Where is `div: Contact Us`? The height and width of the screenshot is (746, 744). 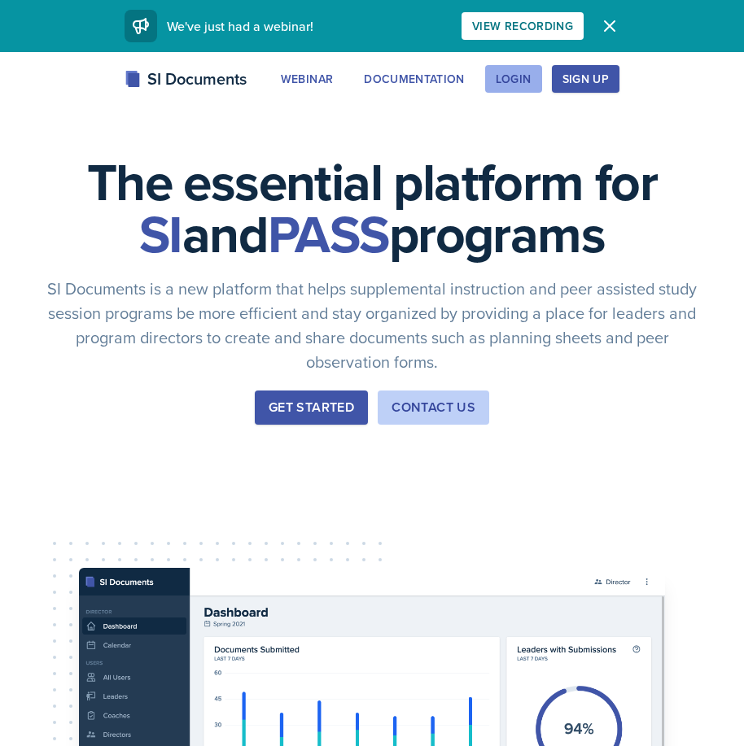 div: Contact Us is located at coordinates (433, 408).